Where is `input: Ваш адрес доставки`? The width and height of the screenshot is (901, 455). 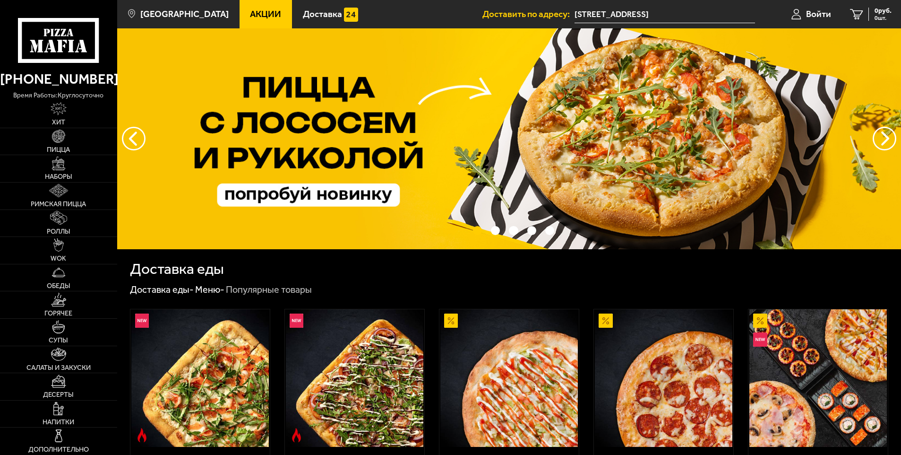
input: Ваш адрес доставки is located at coordinates (665, 14).